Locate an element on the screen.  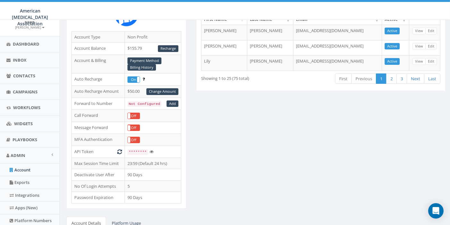
td: Message Forward is located at coordinates (98, 127).